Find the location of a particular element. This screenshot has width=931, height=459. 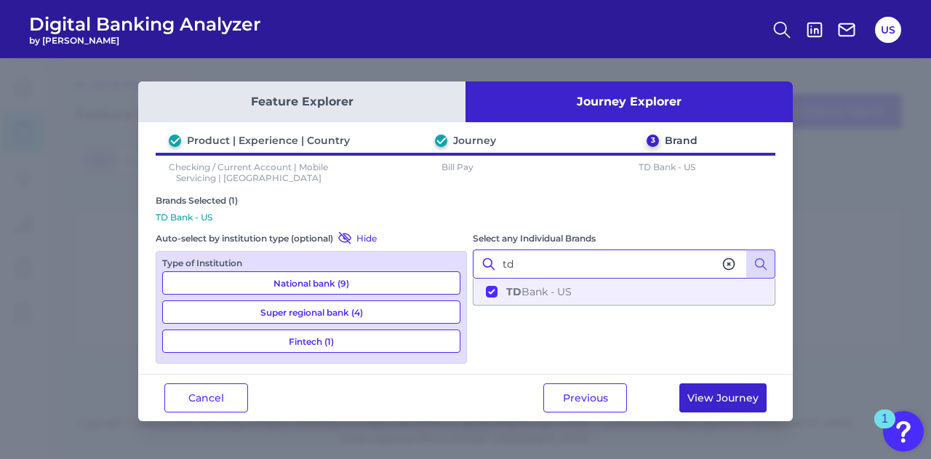

button: Journey Explorer is located at coordinates (629, 102).